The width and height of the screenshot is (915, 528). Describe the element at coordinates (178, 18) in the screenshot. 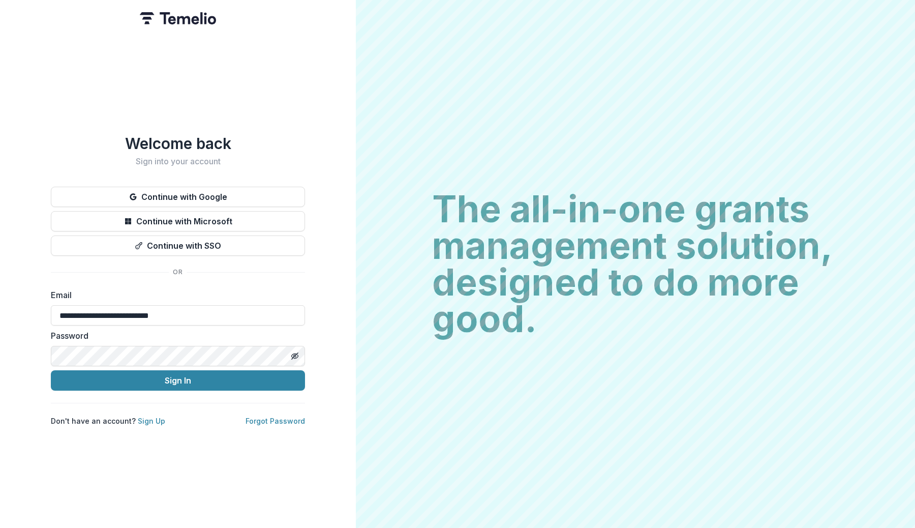

I see `img: Temelio` at that location.